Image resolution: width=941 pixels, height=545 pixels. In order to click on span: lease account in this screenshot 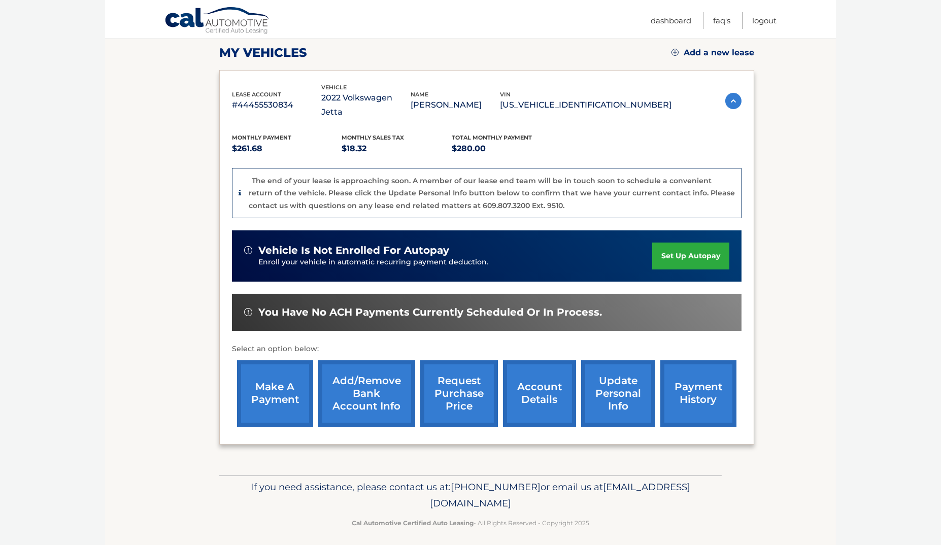, I will do `click(256, 94)`.